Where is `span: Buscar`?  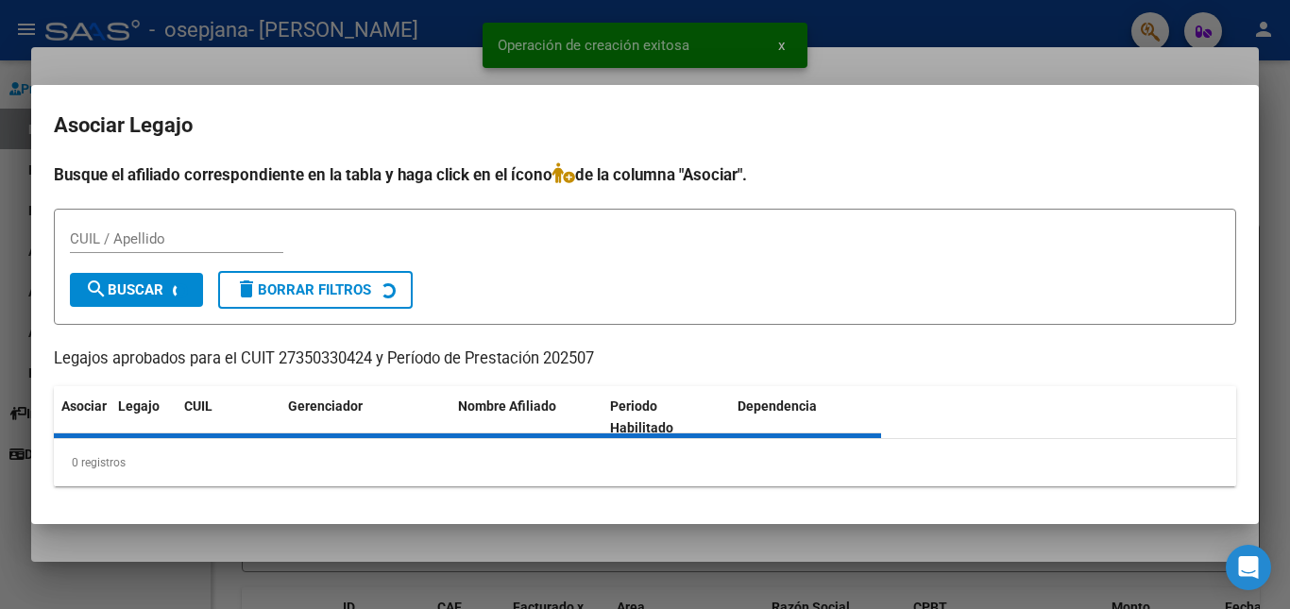
span: Buscar is located at coordinates (124, 290).